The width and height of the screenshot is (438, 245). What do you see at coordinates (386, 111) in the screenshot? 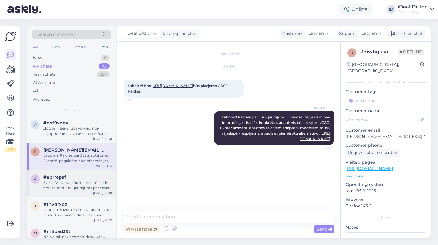
I see `p: Customer name` at bounding box center [386, 111].